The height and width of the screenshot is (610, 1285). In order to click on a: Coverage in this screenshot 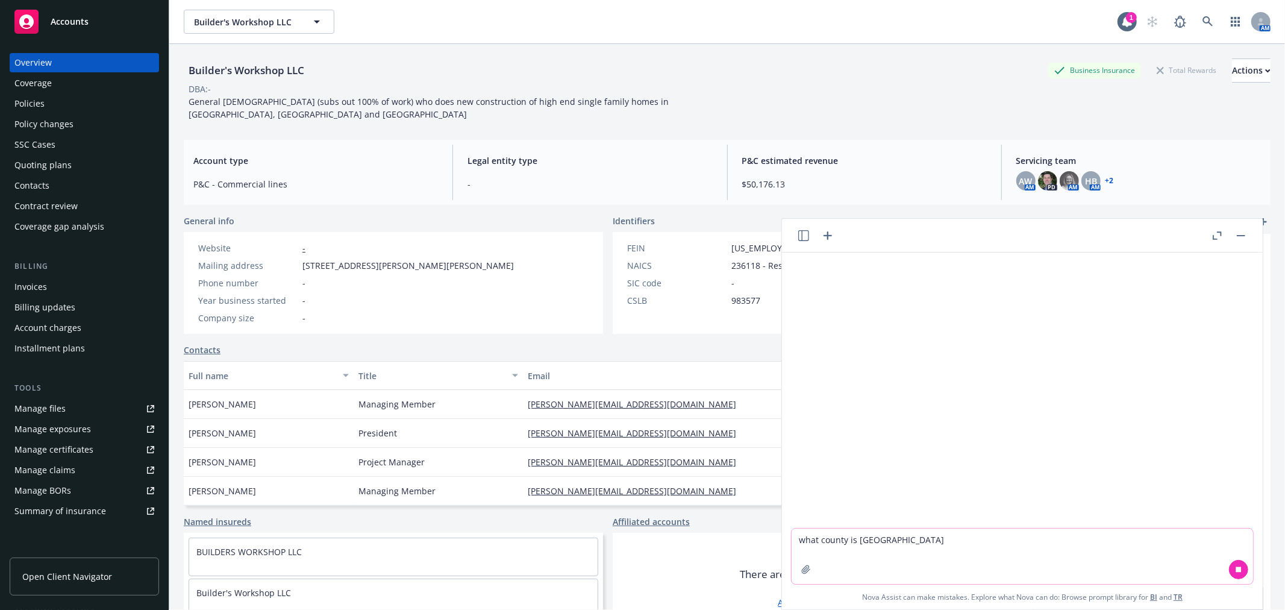, I will do `click(84, 83)`.